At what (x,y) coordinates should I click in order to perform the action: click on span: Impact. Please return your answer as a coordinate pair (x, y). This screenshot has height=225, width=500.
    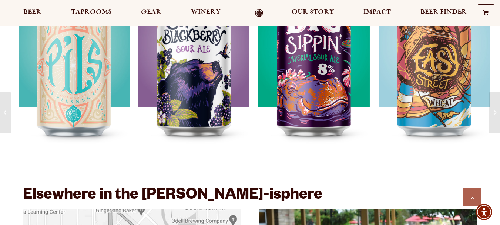
    Looking at the image, I should click on (377, 12).